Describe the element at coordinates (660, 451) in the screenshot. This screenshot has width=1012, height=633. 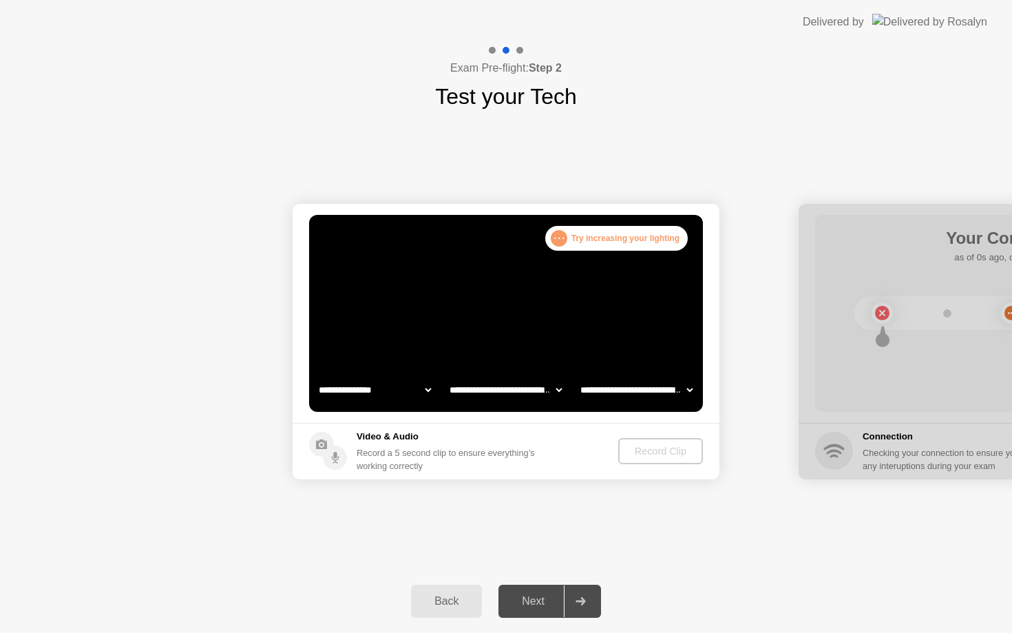
I see `div: Record Clip` at that location.